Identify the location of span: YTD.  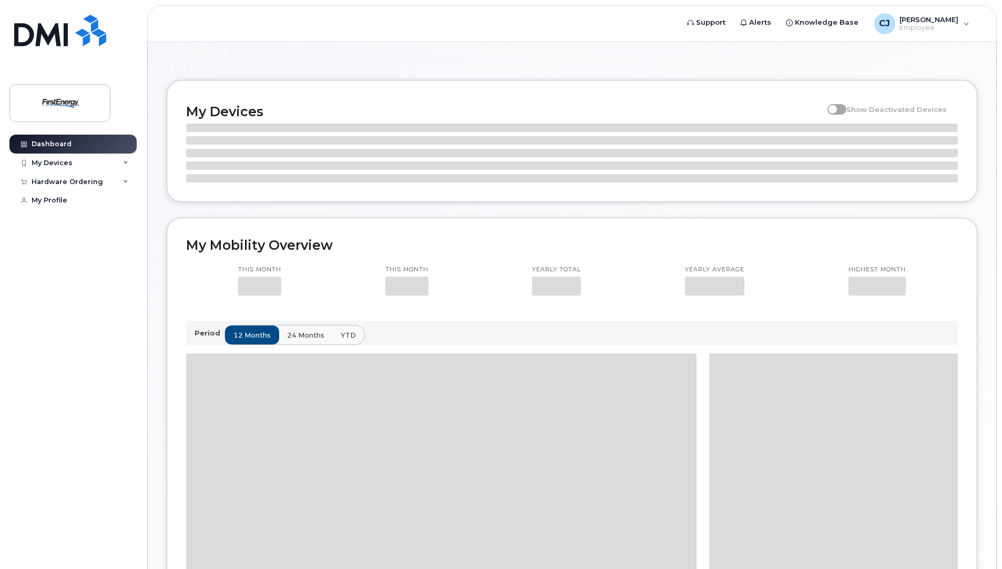
(348, 335).